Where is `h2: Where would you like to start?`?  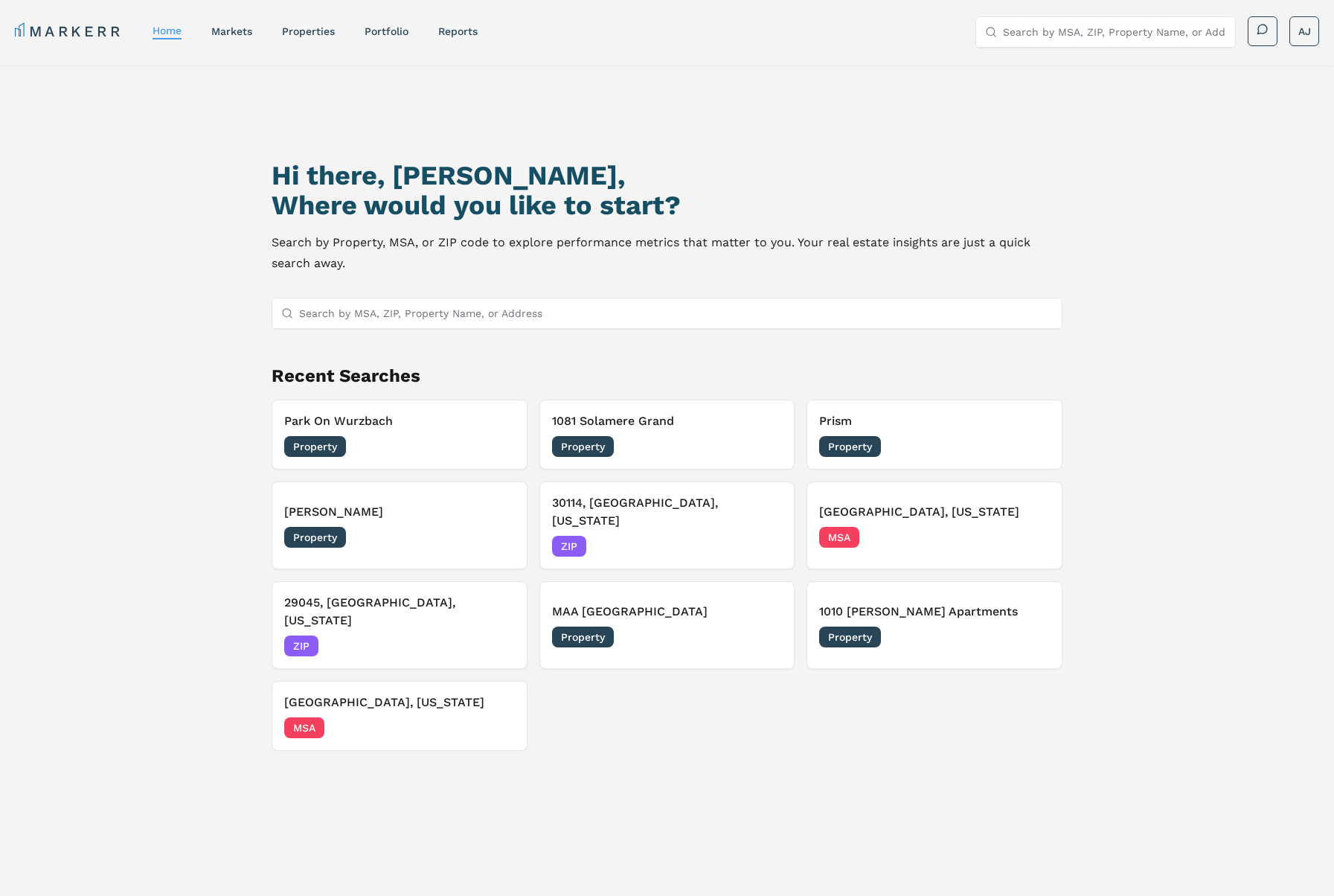
h2: Where would you like to start? is located at coordinates (667, 206).